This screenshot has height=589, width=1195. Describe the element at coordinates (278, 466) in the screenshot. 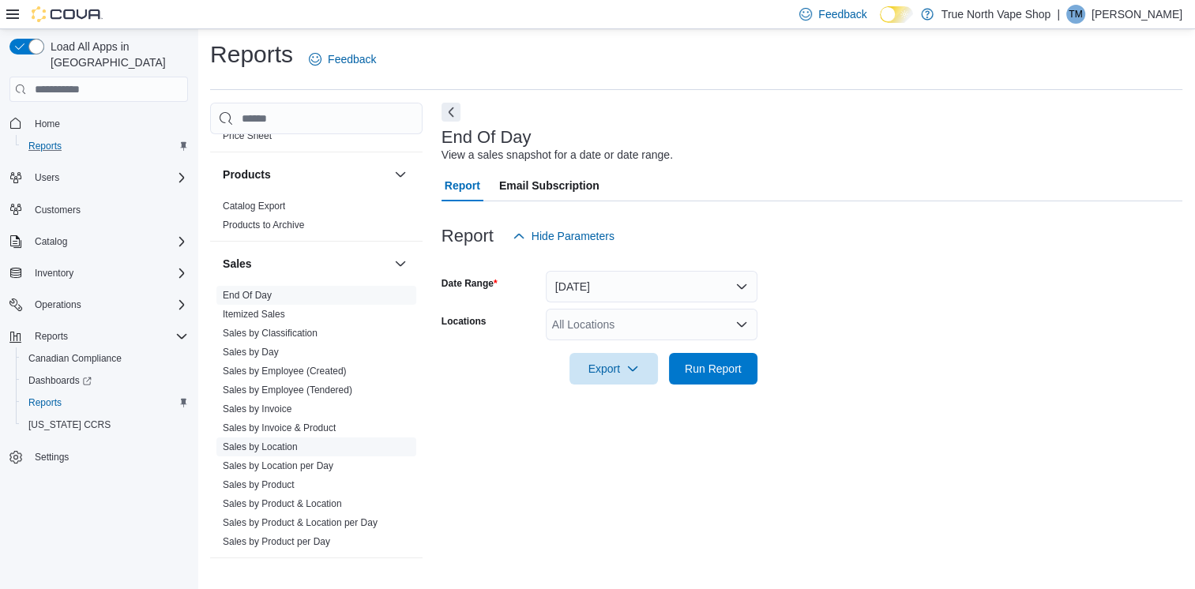

I see `a: Sales by Location per Day` at that location.